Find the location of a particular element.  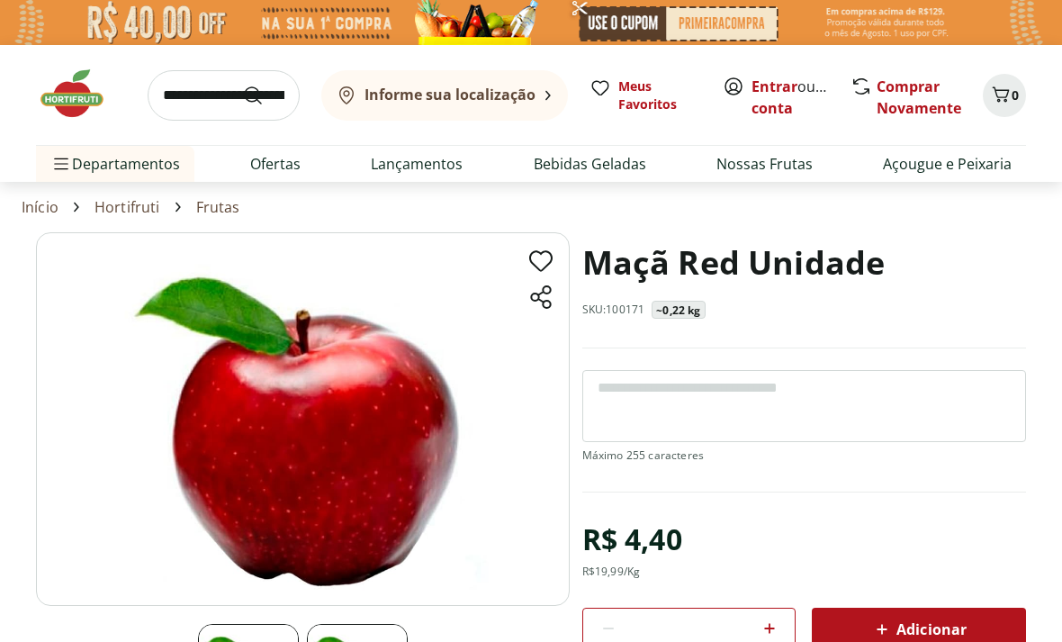

a: Hortifruti is located at coordinates (127, 207).